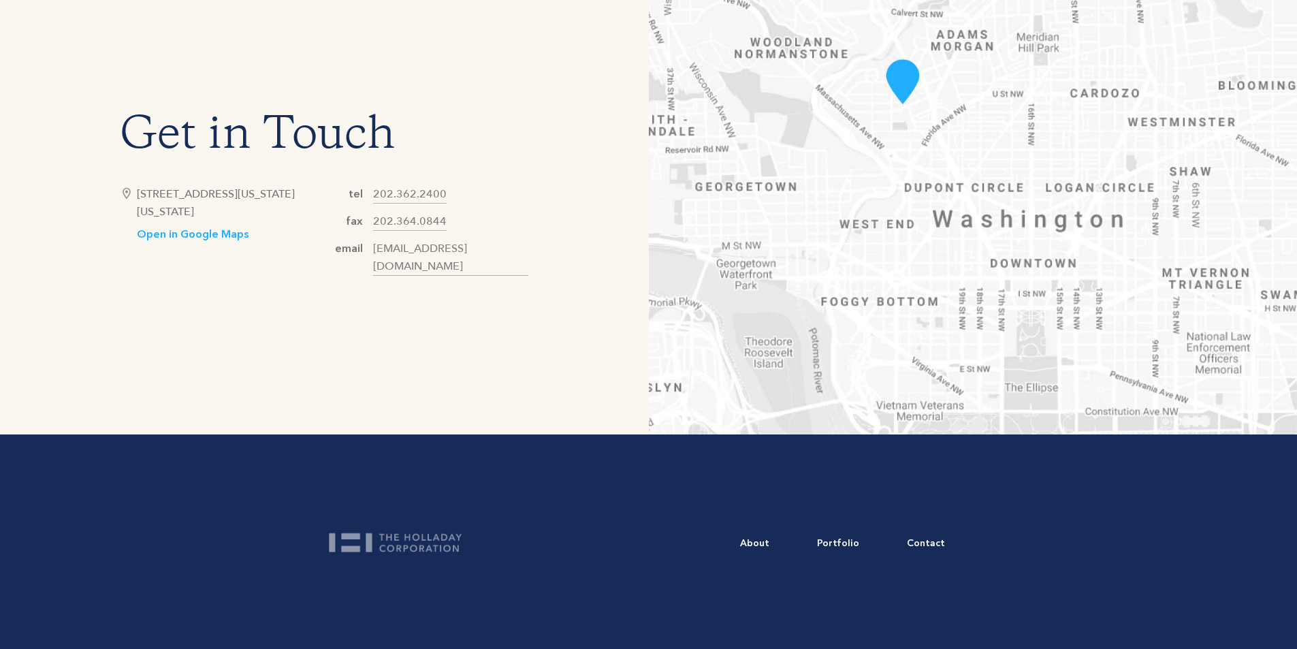  What do you see at coordinates (410, 194) in the screenshot?
I see `a: 202.362.2400` at bounding box center [410, 194].